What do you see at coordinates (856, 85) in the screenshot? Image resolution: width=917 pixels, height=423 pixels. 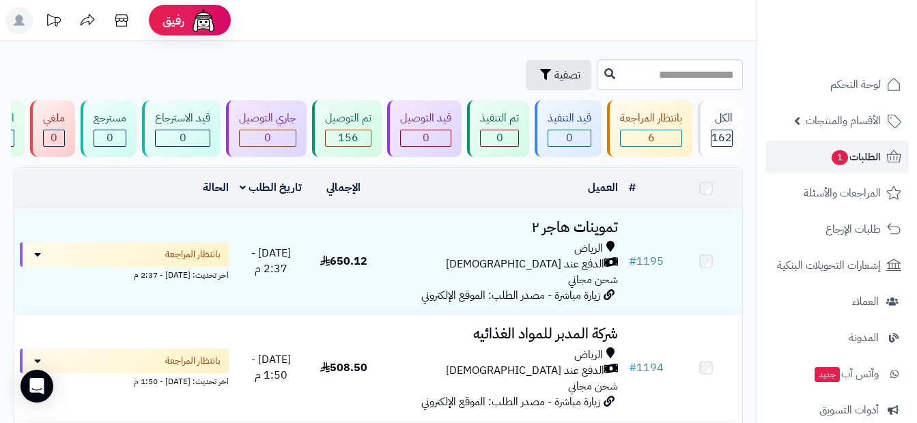 I see `span: لوحة التحكم` at bounding box center [856, 85].